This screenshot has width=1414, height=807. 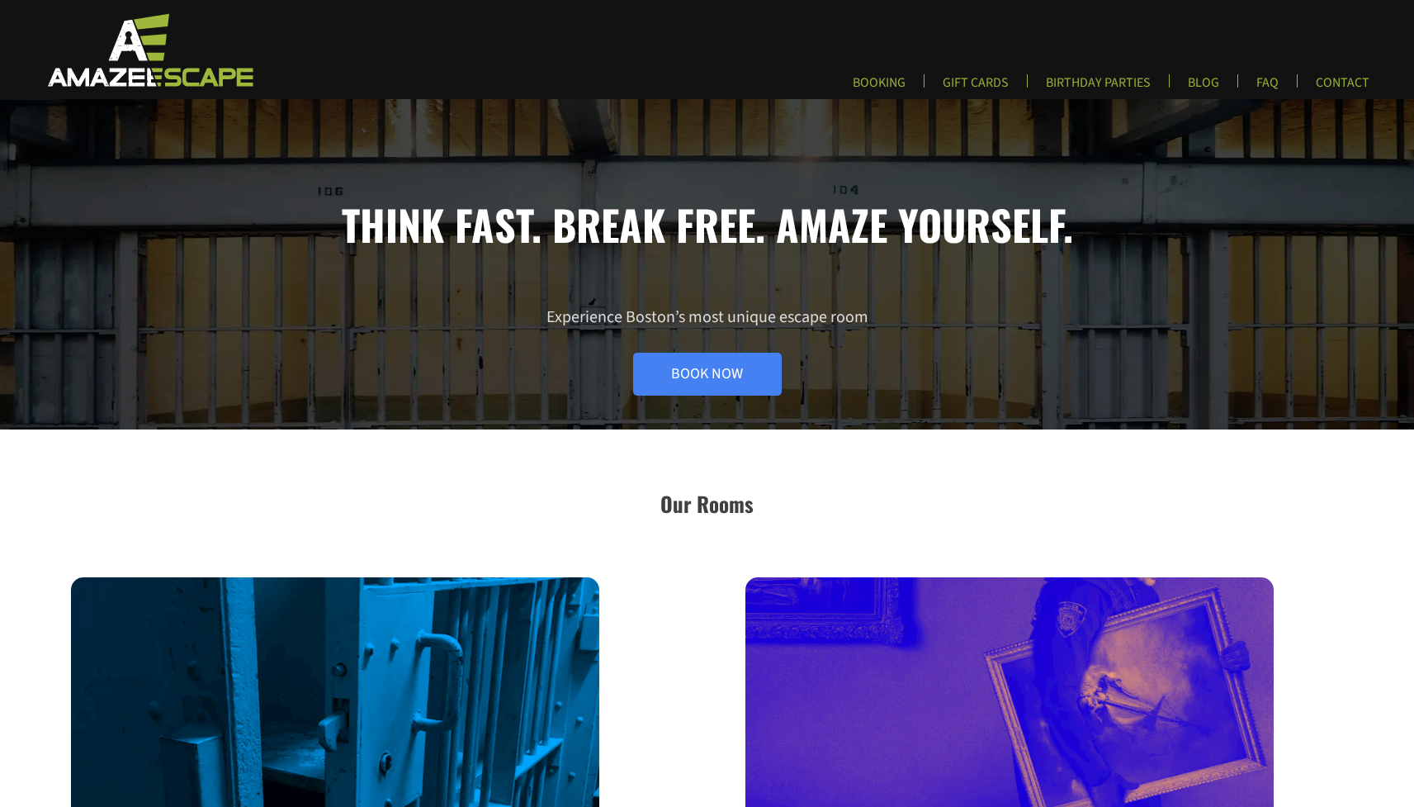 What do you see at coordinates (149, 50) in the screenshot?
I see `img: Escape Room Game in Boston Area` at bounding box center [149, 50].